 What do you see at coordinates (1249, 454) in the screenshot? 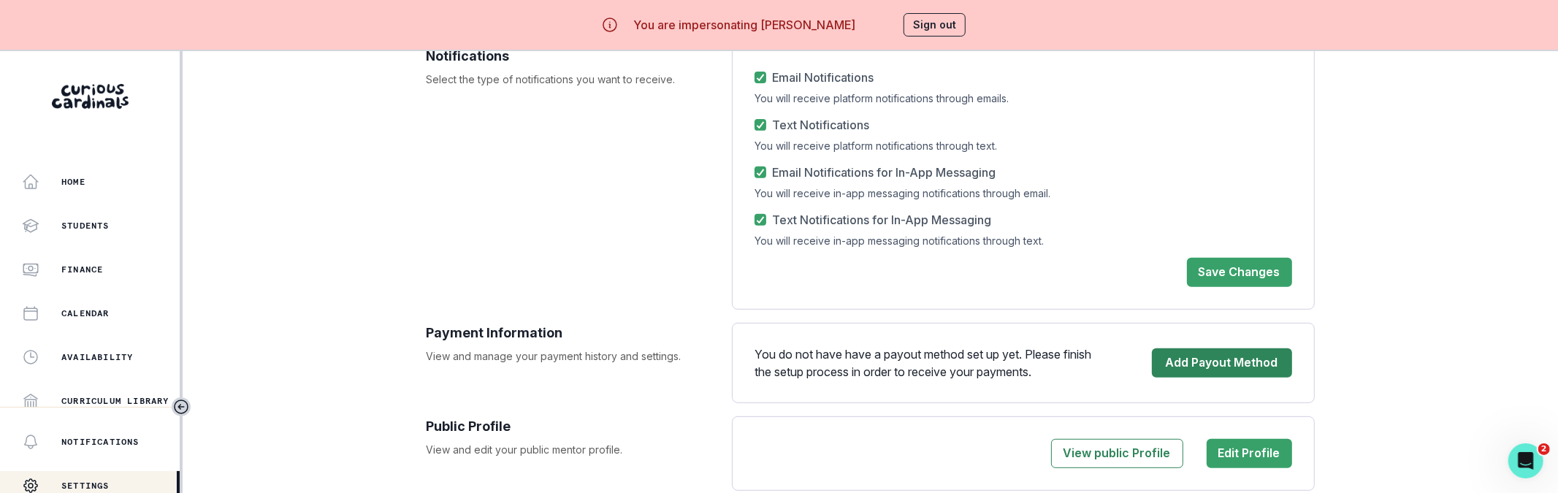
I see `button: Edit Profile` at bounding box center [1249, 454].